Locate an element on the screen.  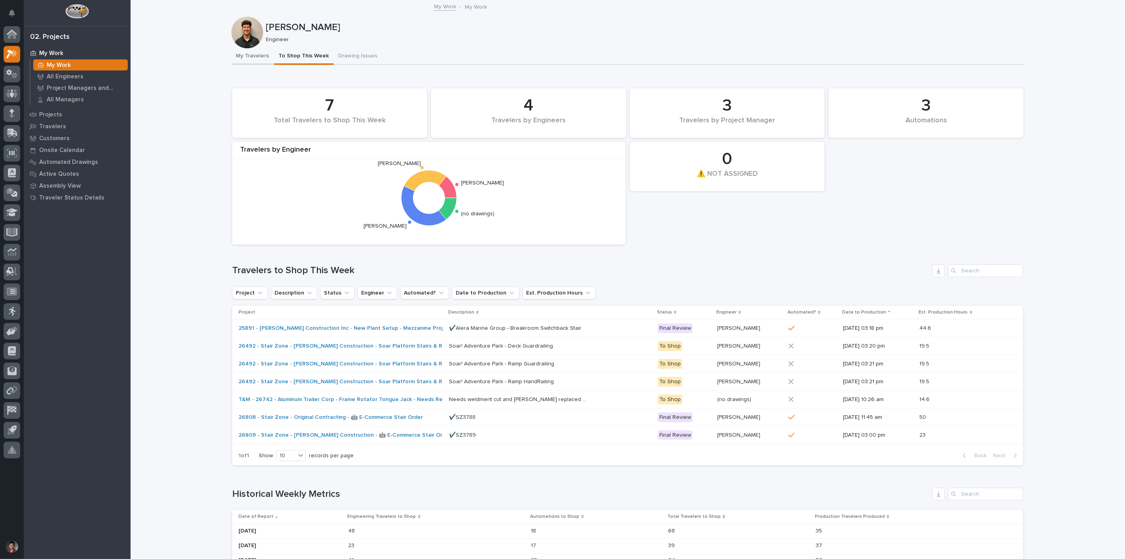
tr: 26808 - Stair Zone - Original Contracting - 🤖 E-Commerce Stair Order ✔️SZ3788✔️SZ3788 Final Revie... is located at coordinates (628, 417).